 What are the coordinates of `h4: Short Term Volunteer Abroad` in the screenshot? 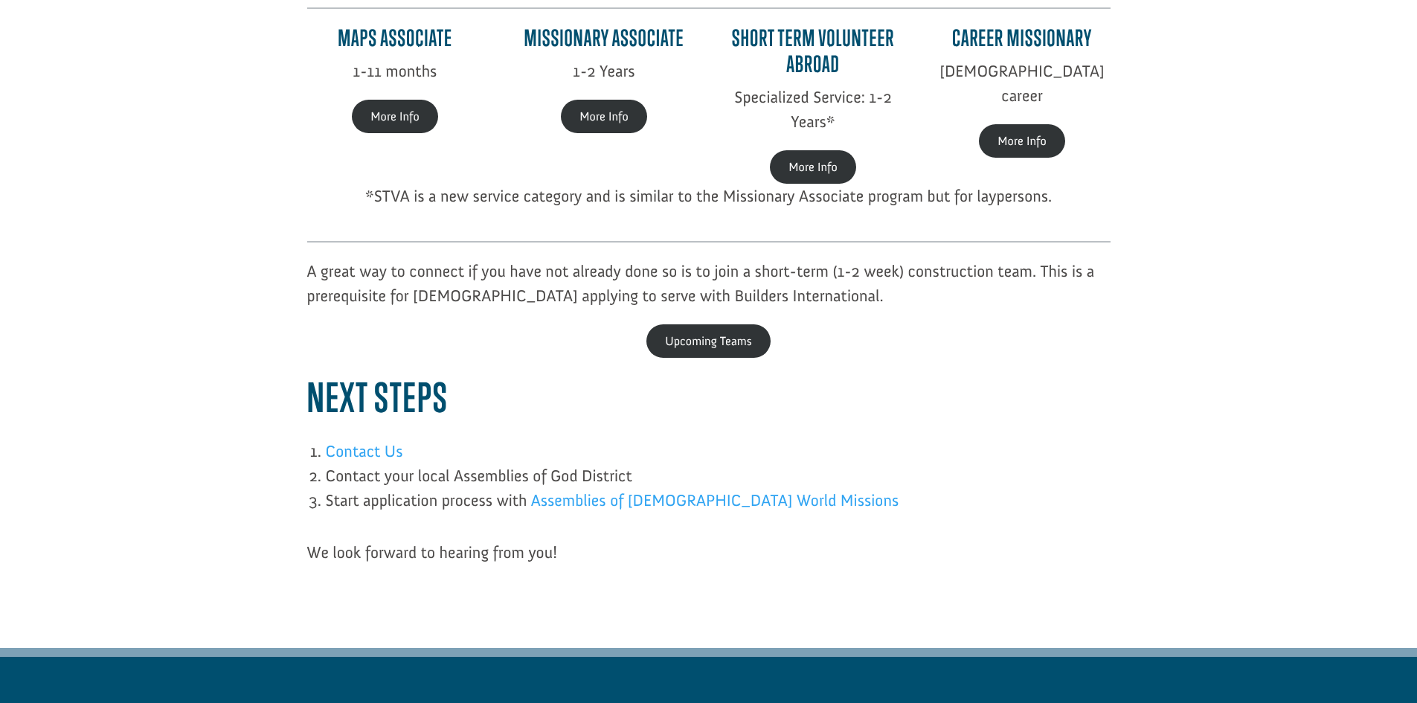 It's located at (813, 55).